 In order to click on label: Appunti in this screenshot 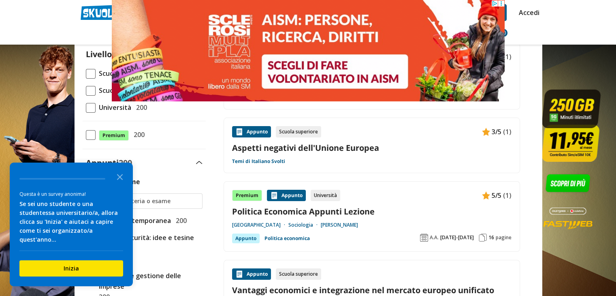, I will do `click(109, 162)`.